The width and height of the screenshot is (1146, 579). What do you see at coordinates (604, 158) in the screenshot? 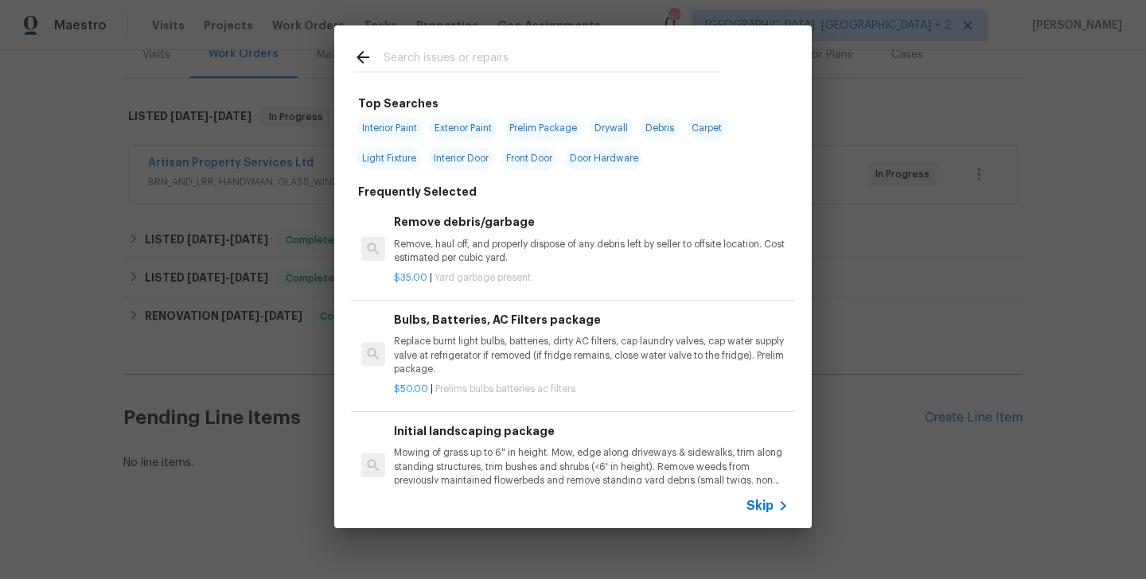
I see `span: Door Hardware` at bounding box center [604, 158].